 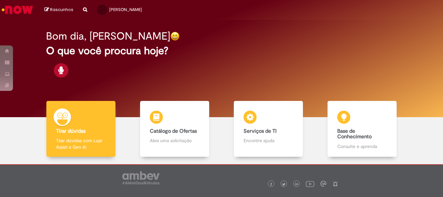 I want to click on p: Abra uma solicitação, so click(x=175, y=140).